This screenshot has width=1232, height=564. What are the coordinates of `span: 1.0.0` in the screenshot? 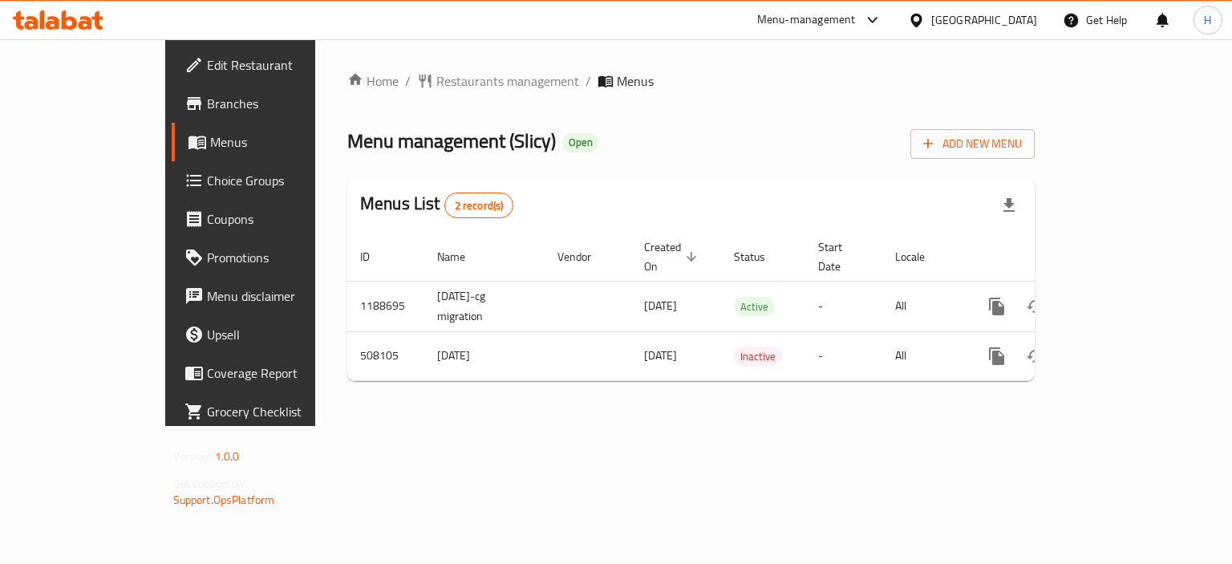 It's located at (227, 456).